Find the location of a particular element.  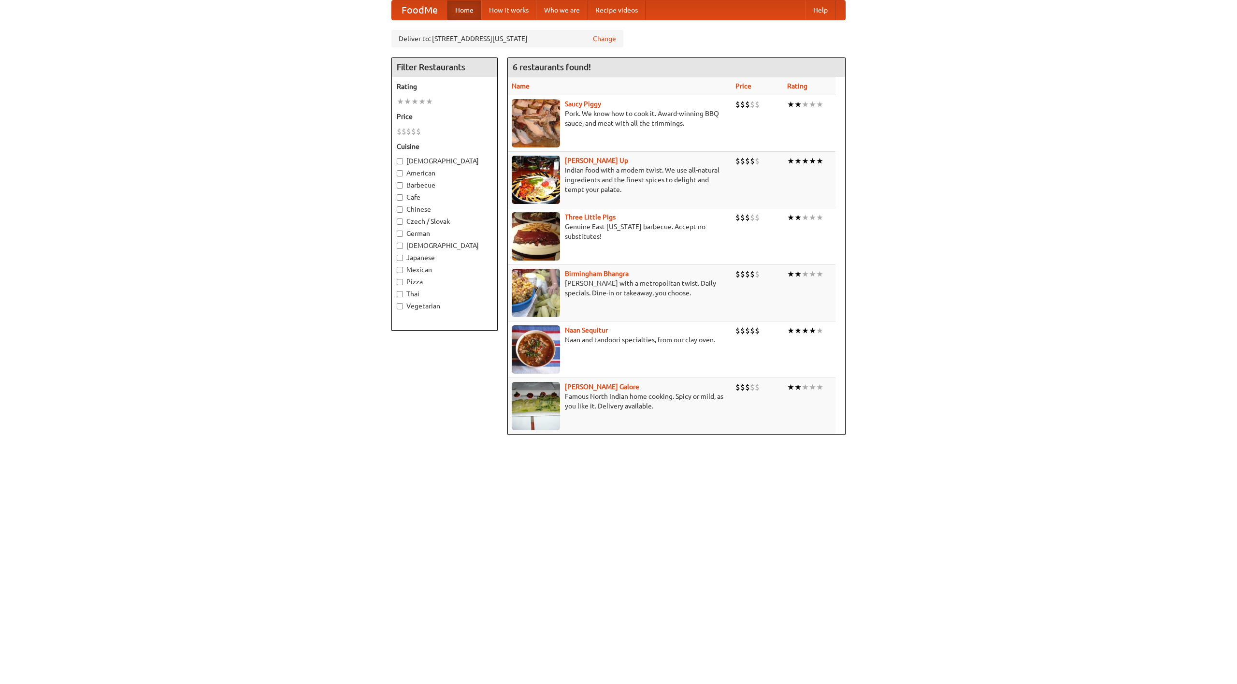

a: Who we are is located at coordinates (562, 10).